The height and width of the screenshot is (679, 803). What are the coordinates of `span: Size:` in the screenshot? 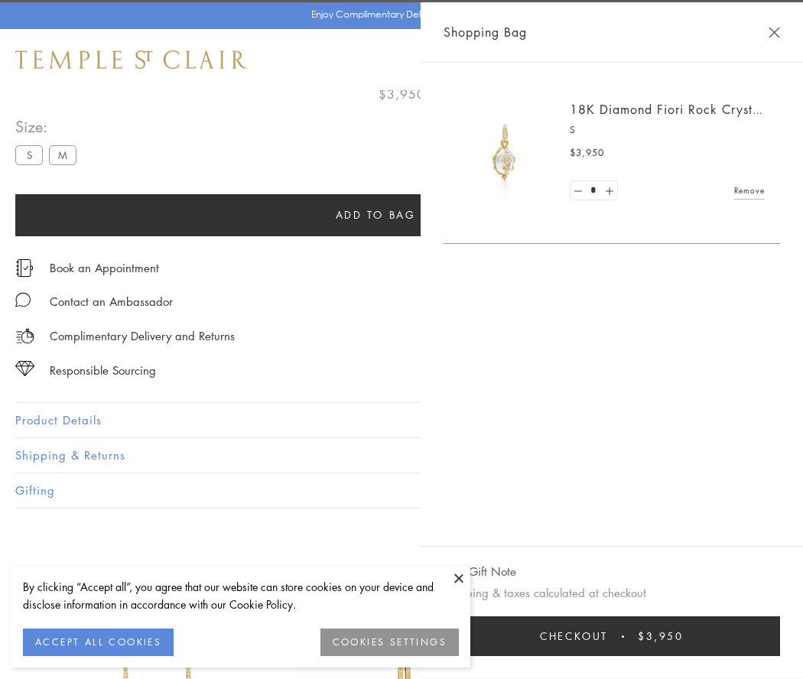 It's located at (49, 126).